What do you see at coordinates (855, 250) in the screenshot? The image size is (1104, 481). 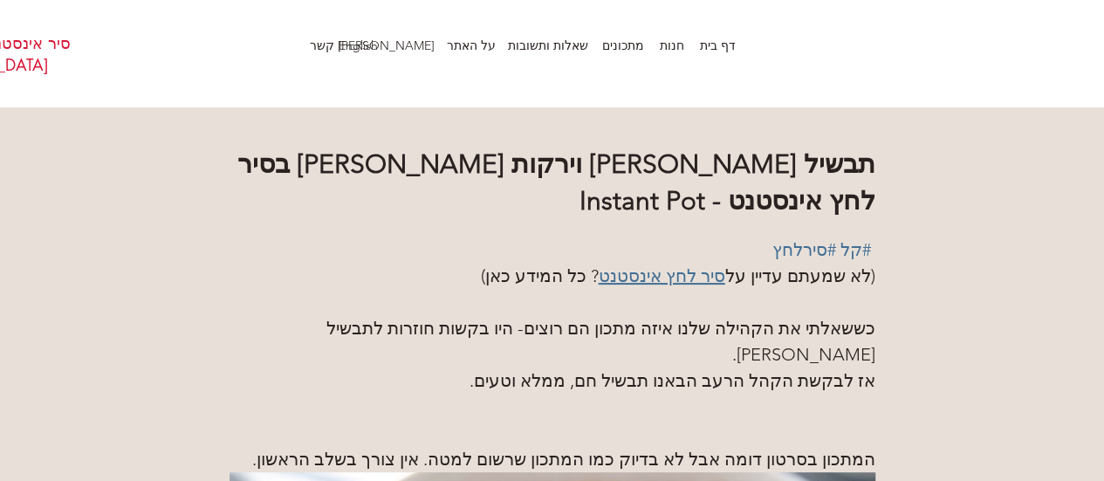 I see `a: #קל` at bounding box center [855, 250].